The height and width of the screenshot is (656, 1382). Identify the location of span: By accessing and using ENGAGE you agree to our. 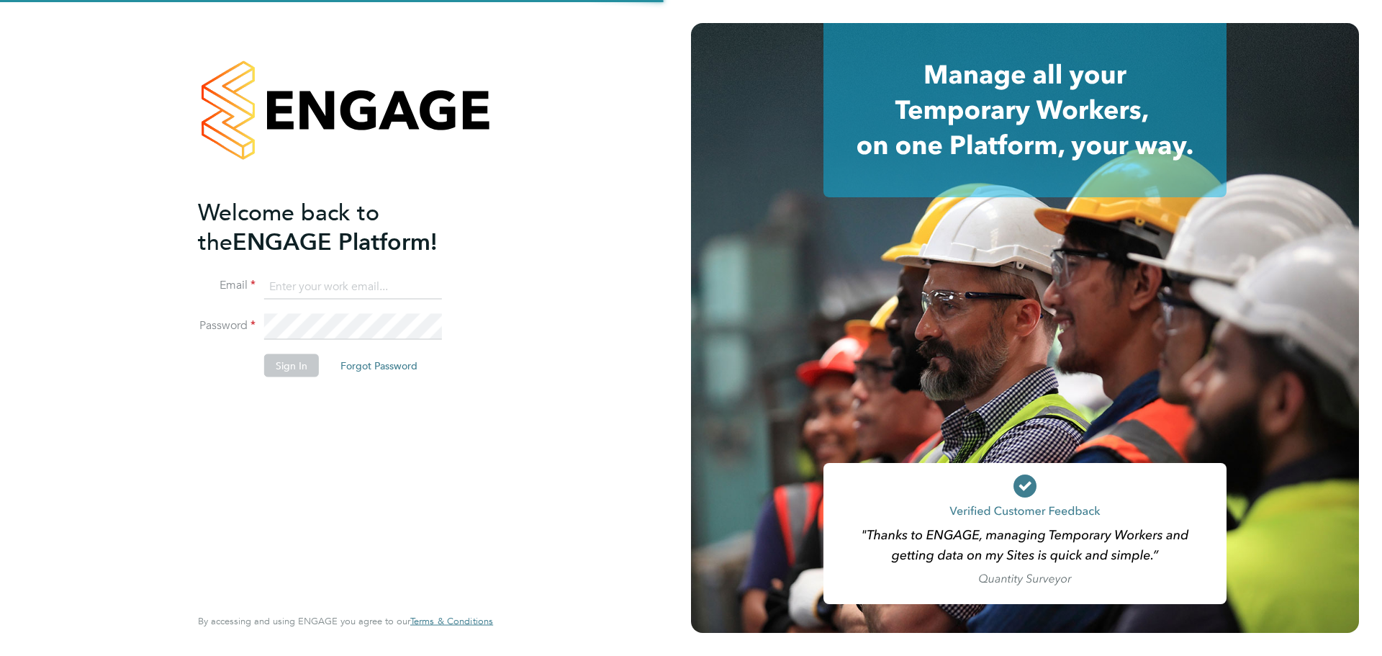
(346, 621).